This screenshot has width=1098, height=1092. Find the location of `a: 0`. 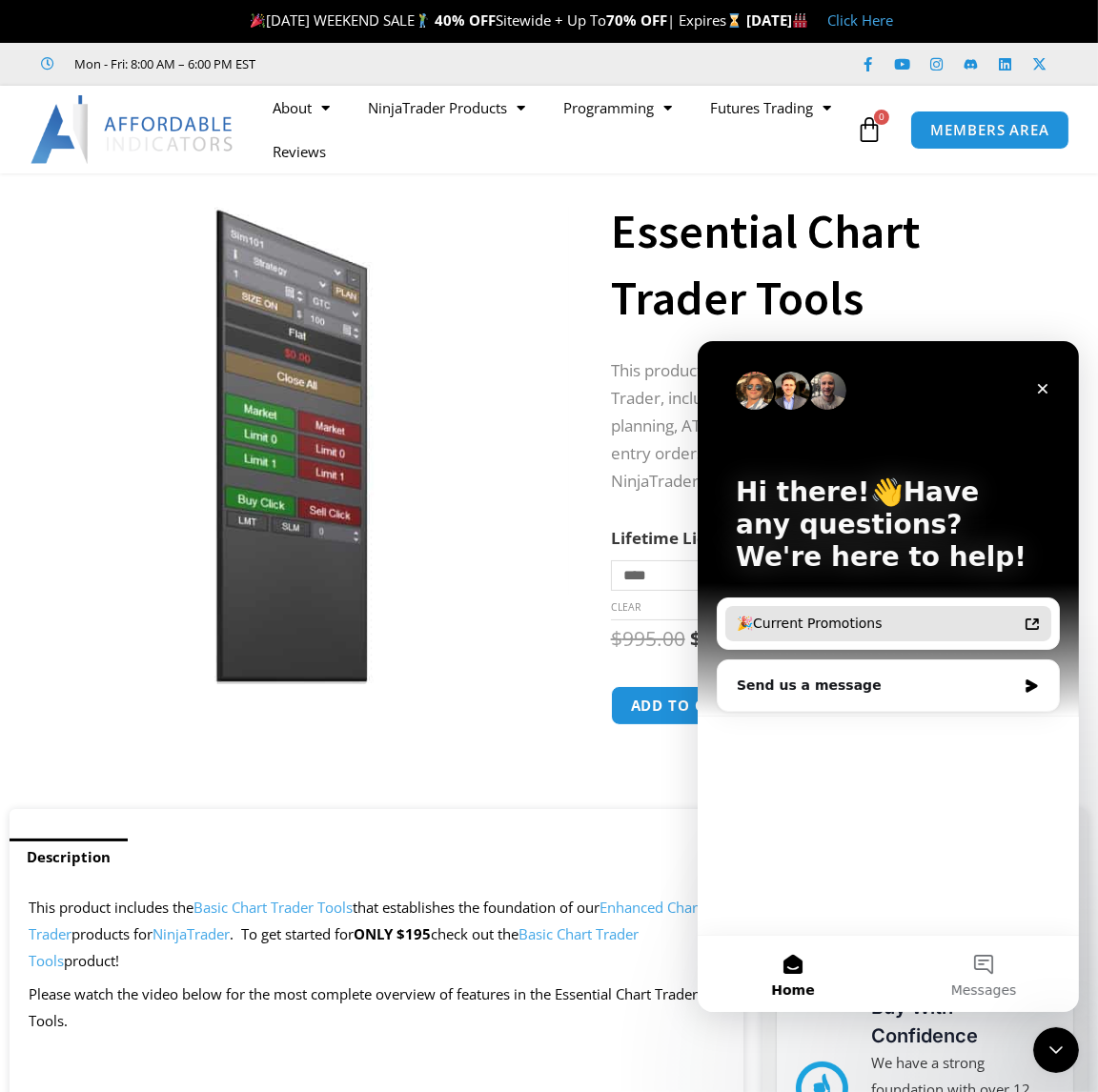

a: 0 is located at coordinates (870, 129).